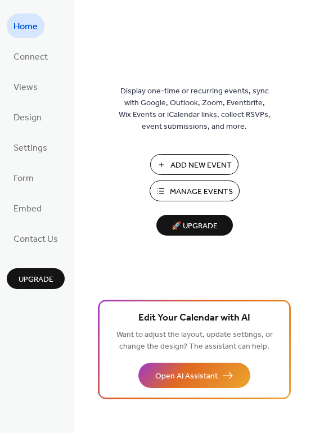  What do you see at coordinates (194, 375) in the screenshot?
I see `button: Open AI Assistant` at bounding box center [194, 375].